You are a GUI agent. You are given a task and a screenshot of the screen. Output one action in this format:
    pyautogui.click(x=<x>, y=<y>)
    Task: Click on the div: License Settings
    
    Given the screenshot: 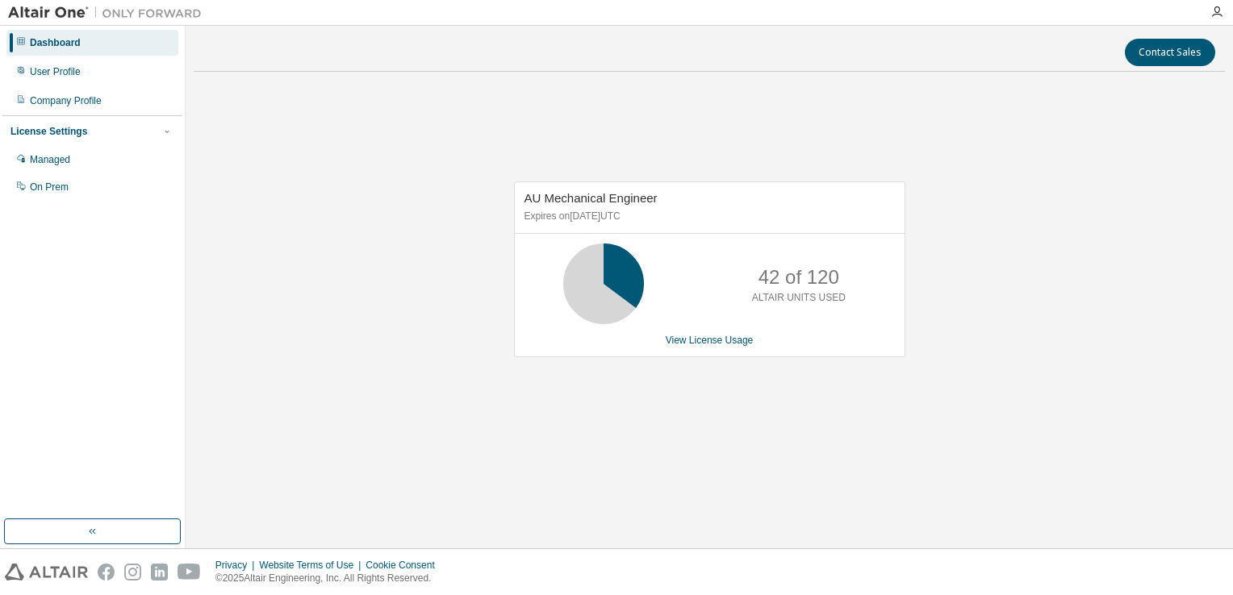 What is the action you would take?
    pyautogui.click(x=48, y=131)
    